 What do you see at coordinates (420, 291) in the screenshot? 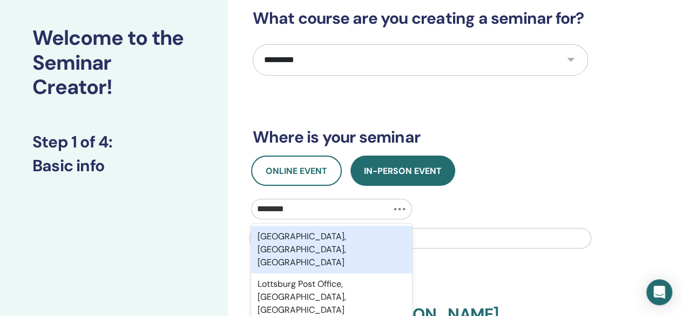
I see `h3: Confirm your details` at bounding box center [420, 291].